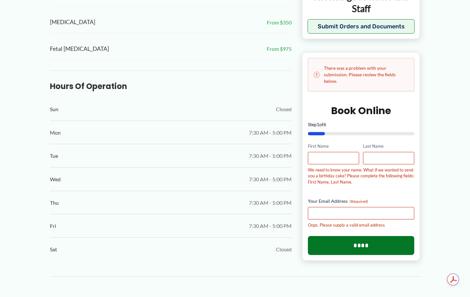  What do you see at coordinates (361, 75) in the screenshot?
I see `h2: There was a problem with your submission. Please review the fields below.` at bounding box center [361, 75].